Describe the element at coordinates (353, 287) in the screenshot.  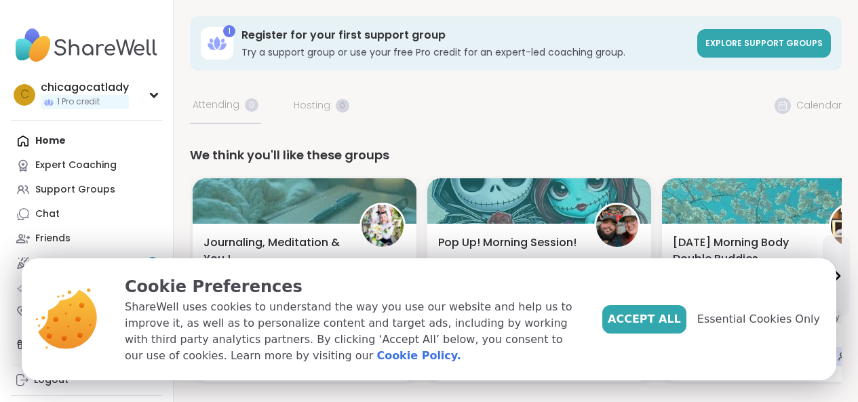
I see `p: Cookie Preferences` at that location.